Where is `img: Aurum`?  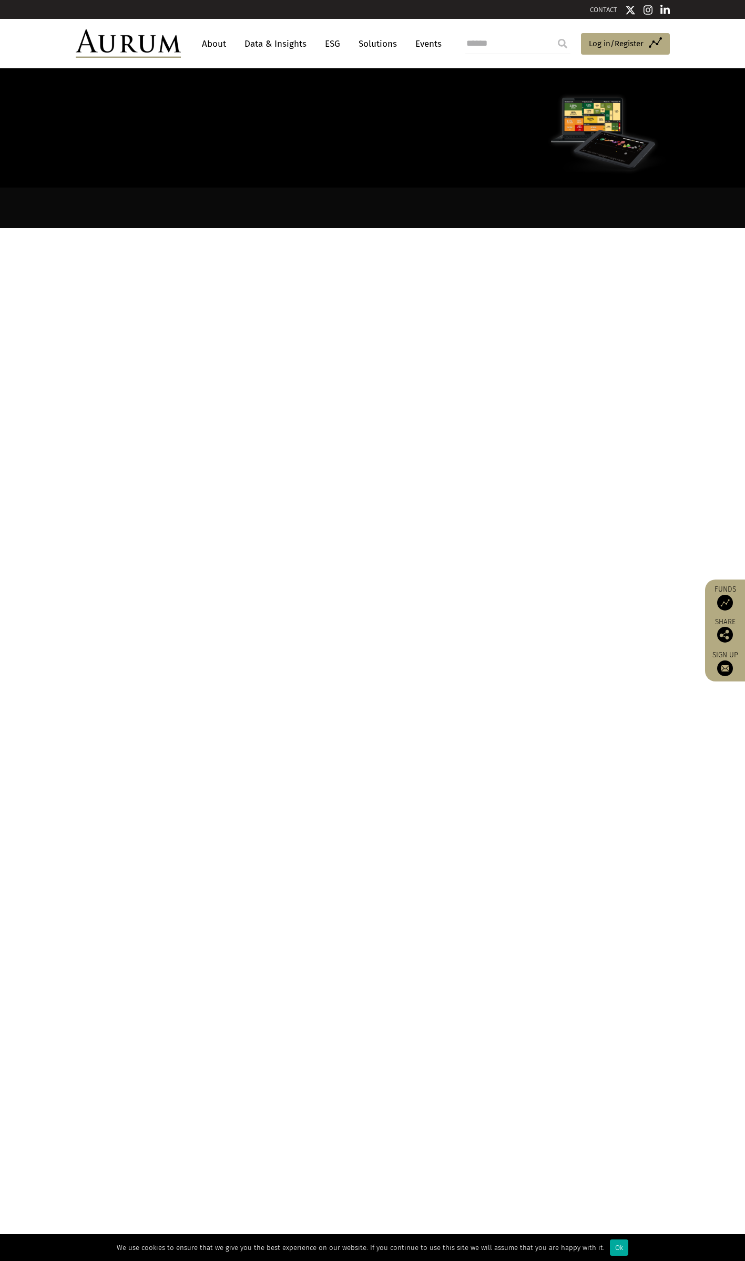 img: Aurum is located at coordinates (128, 44).